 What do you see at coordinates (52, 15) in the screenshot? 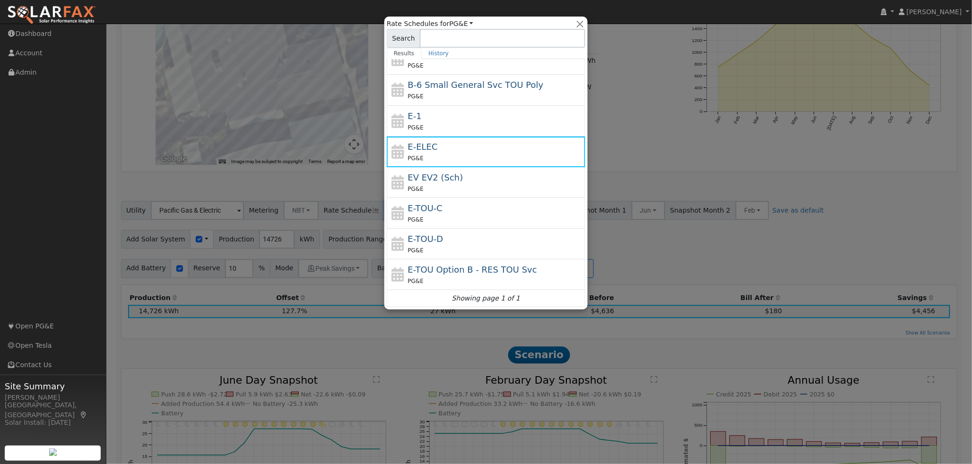
I see `img: SolarFax` at bounding box center [52, 15].